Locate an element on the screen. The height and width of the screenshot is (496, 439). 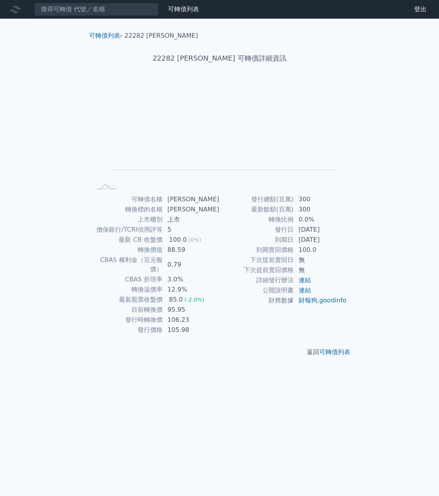
td: 轉換價值 is located at coordinates (127, 250).